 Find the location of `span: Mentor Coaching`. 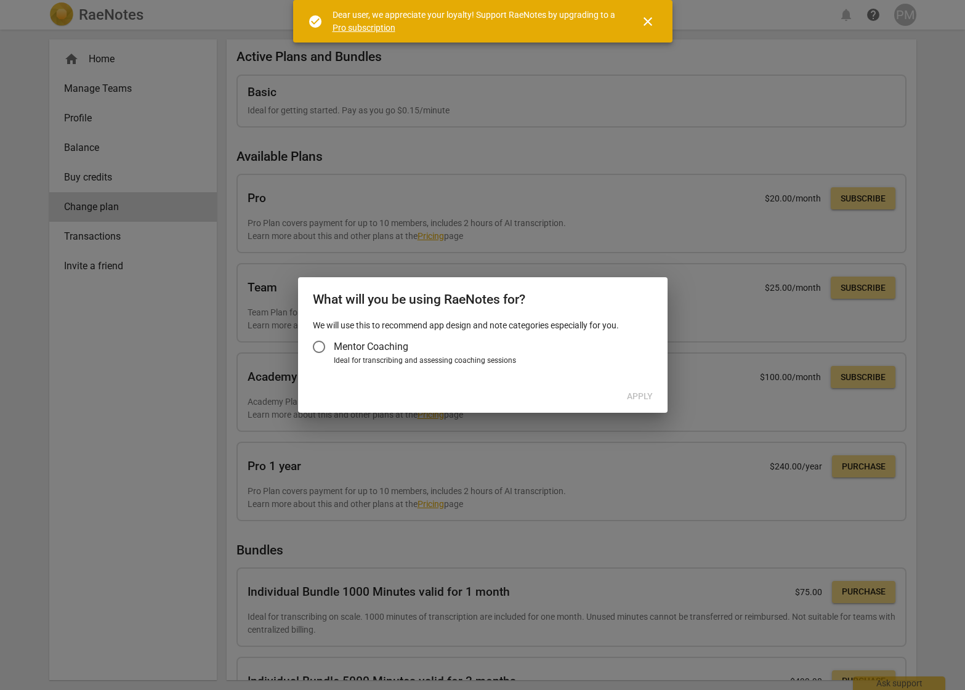

span: Mentor Coaching is located at coordinates (371, 346).